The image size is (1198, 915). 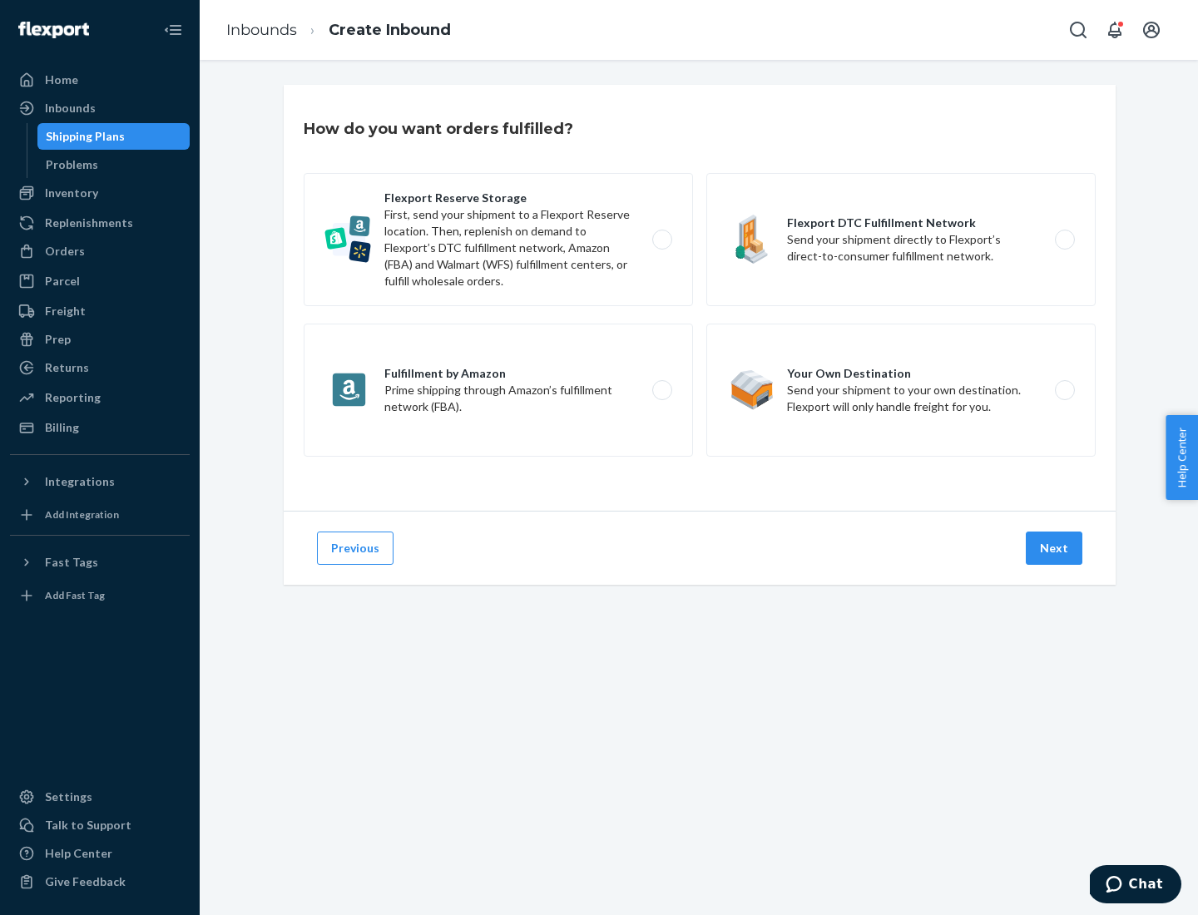 What do you see at coordinates (62, 80) in the screenshot?
I see `div: Home` at bounding box center [62, 80].